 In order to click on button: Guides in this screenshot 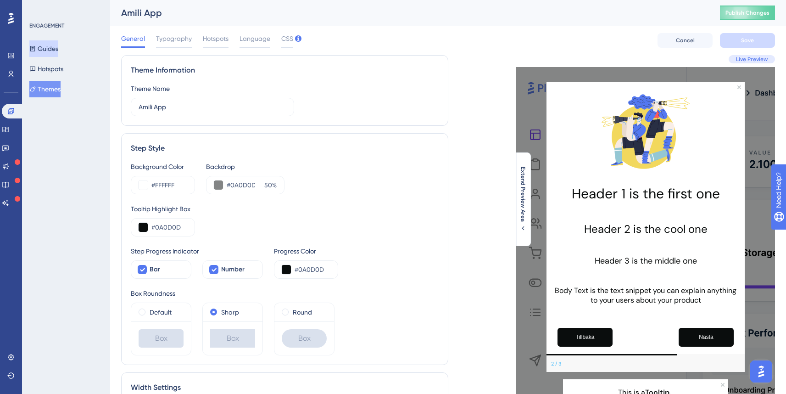, I will do `click(44, 49)`.